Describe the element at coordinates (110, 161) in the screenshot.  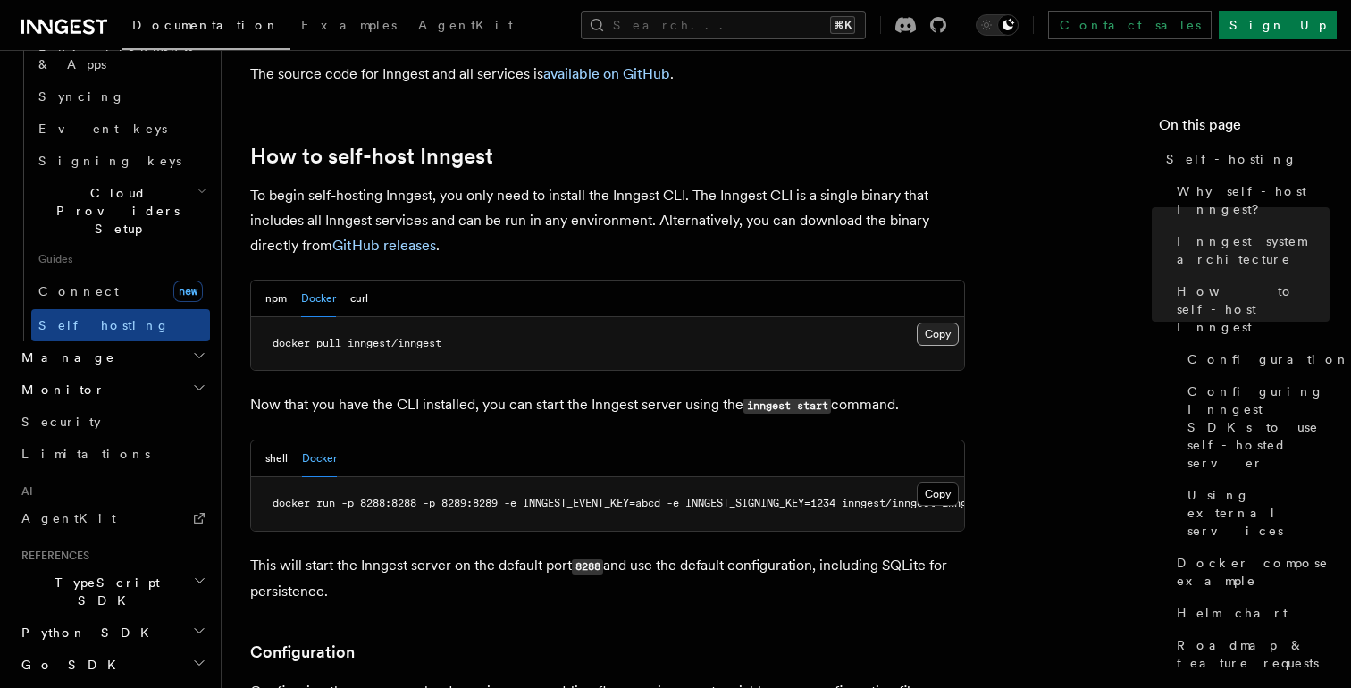
I see `span: Signing keys` at that location.